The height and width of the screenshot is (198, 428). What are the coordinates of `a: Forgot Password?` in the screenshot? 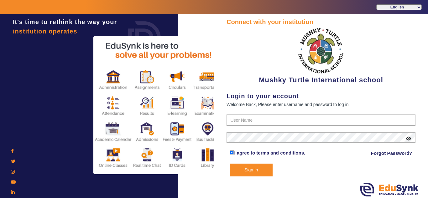 It's located at (392, 153).